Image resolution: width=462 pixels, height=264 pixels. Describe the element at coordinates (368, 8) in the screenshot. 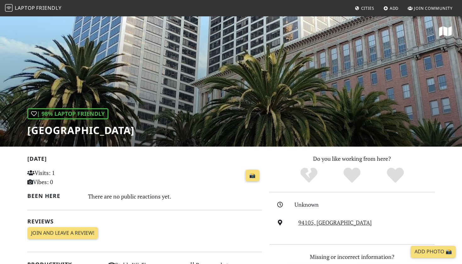

I see `span: Cities` at that location.